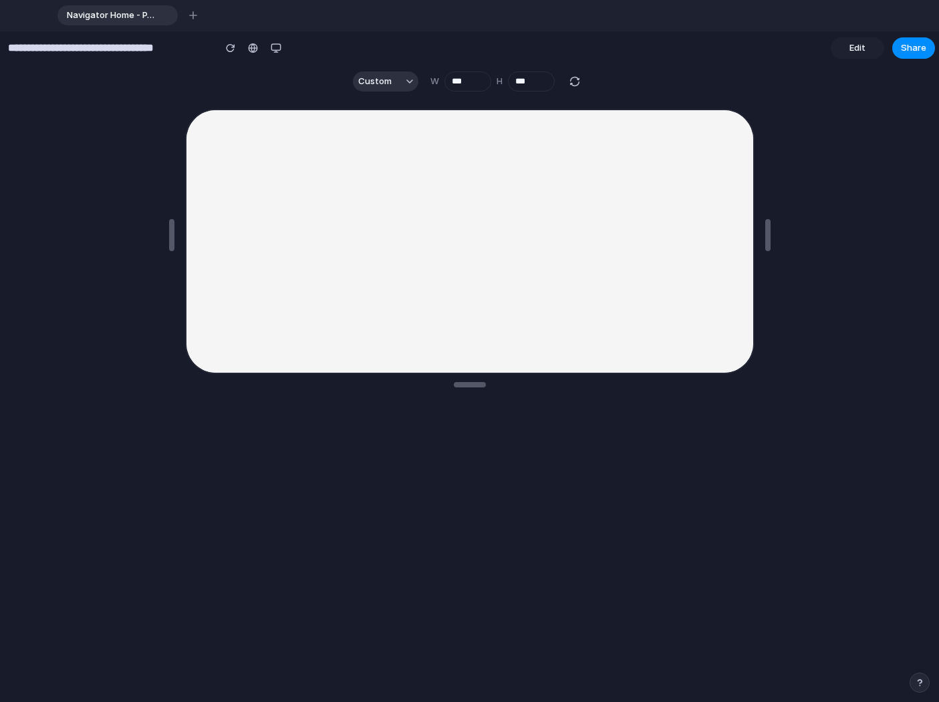  I want to click on button: Custom, so click(385, 81).